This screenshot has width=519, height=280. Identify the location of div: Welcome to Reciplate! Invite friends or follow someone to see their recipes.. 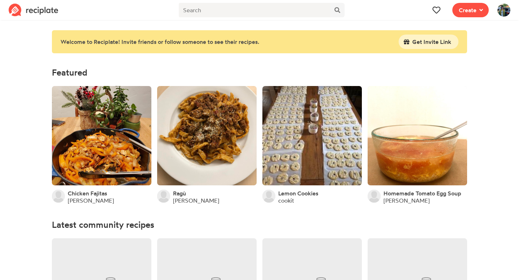
(225, 42).